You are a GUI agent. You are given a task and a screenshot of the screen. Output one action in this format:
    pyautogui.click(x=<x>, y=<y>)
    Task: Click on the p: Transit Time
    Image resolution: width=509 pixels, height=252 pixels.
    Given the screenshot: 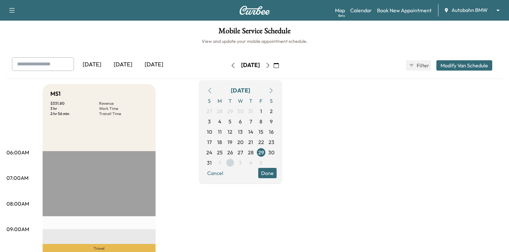 What is the action you would take?
    pyautogui.click(x=123, y=114)
    